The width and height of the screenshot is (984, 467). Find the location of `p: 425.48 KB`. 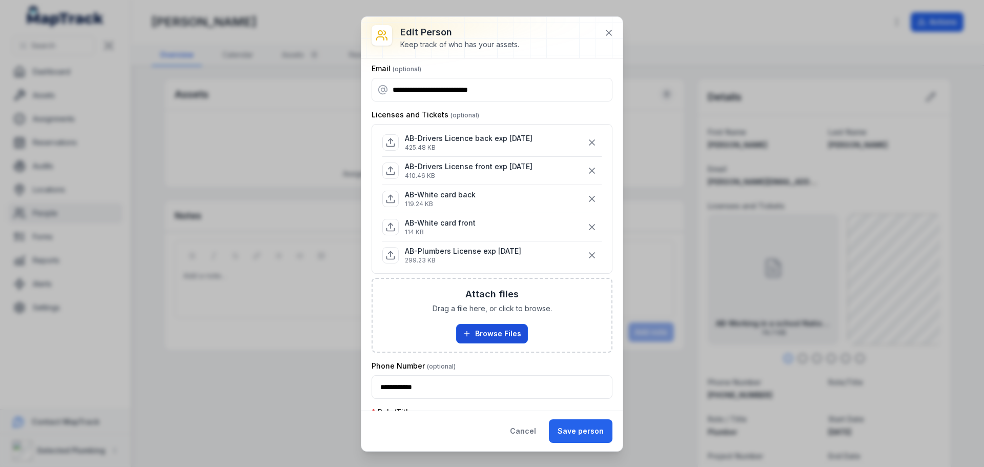

p: 425.48 KB is located at coordinates (468, 148).